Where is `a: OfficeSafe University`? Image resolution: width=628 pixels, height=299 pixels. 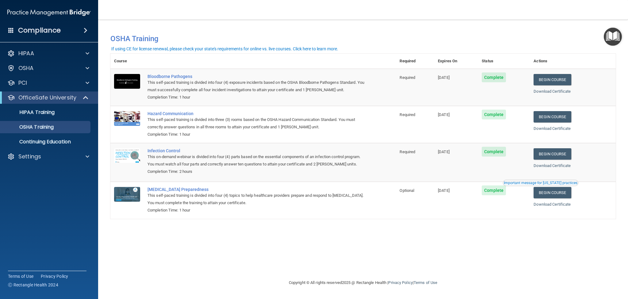
a: OfficeSafe University is located at coordinates (48, 97).